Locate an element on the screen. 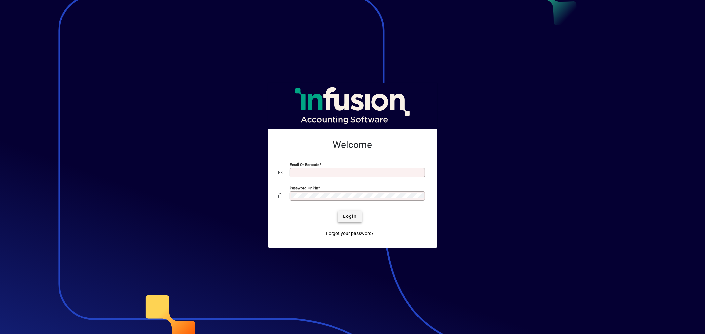  span: Login is located at coordinates (349, 216).